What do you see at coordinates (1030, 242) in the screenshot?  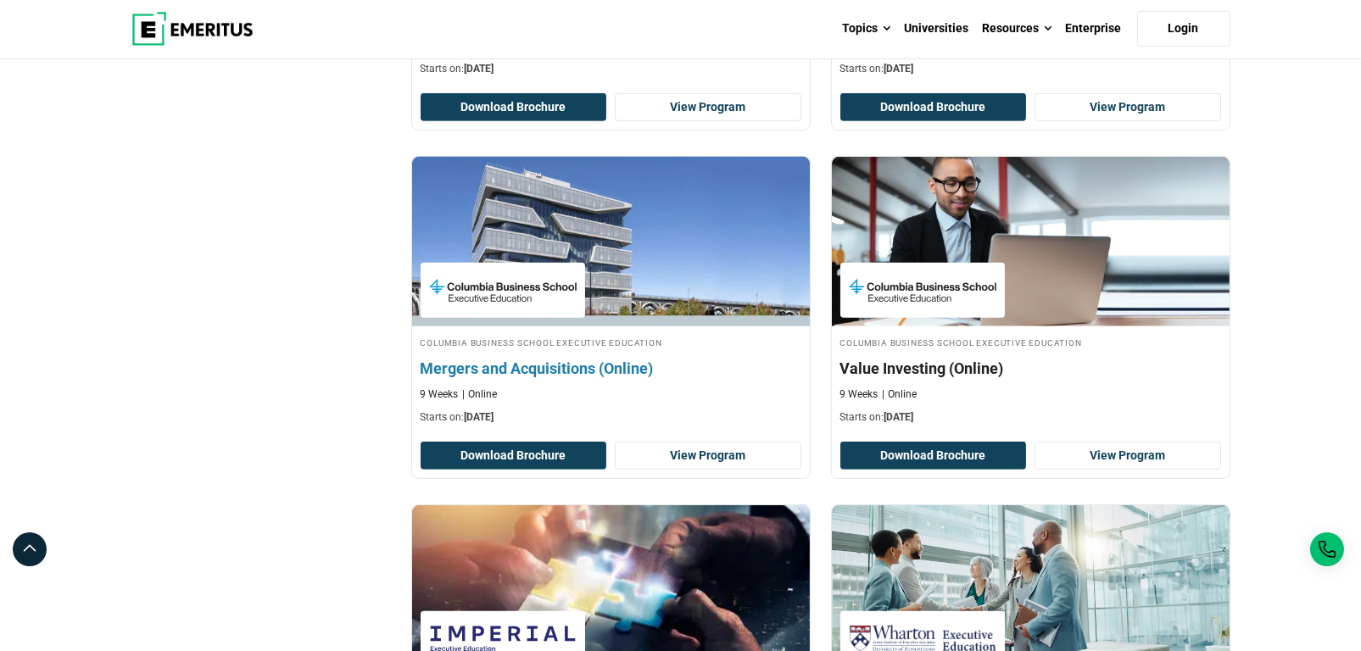 I see `img: Value Investing (Online) | Online Finance Course` at bounding box center [1030, 242].